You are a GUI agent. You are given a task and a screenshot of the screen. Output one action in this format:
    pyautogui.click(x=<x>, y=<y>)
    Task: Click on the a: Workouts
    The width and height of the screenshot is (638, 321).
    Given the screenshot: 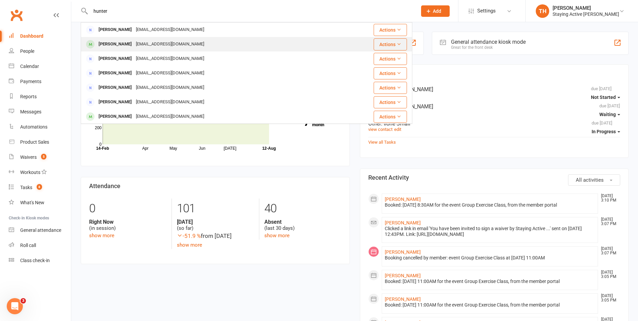 What is the action you would take?
    pyautogui.click(x=40, y=172)
    